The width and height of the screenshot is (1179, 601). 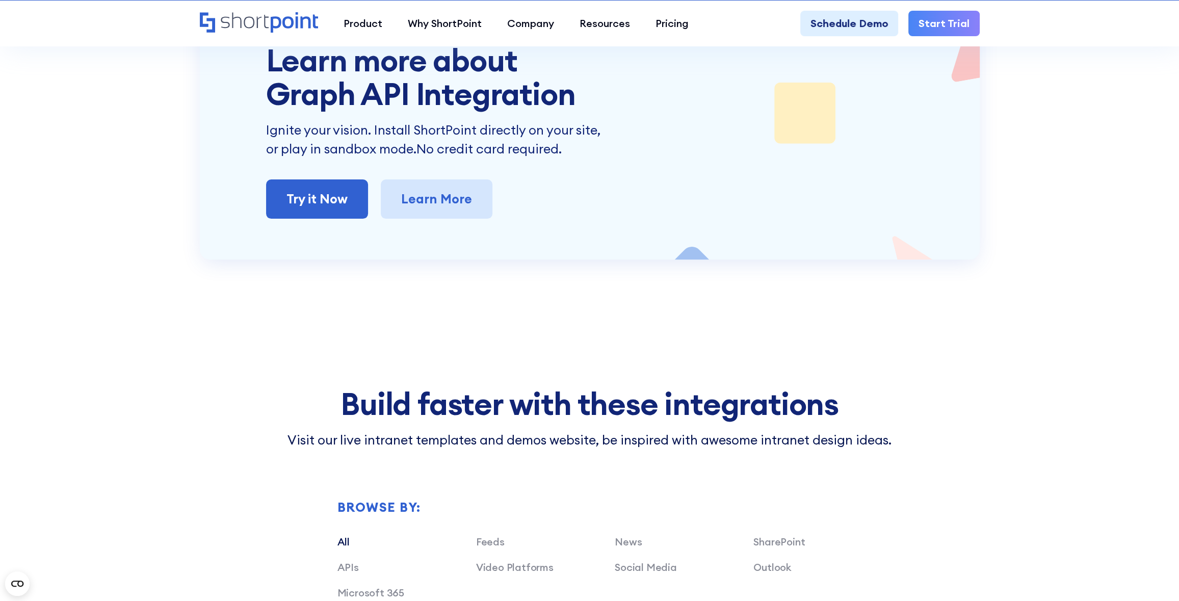 What do you see at coordinates (590, 441) in the screenshot?
I see `p: Visit our live intranet templates and demos website, be inspired with awesome intranet design ideas.` at bounding box center [590, 441].